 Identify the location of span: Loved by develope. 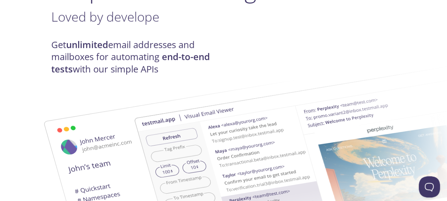
(105, 17).